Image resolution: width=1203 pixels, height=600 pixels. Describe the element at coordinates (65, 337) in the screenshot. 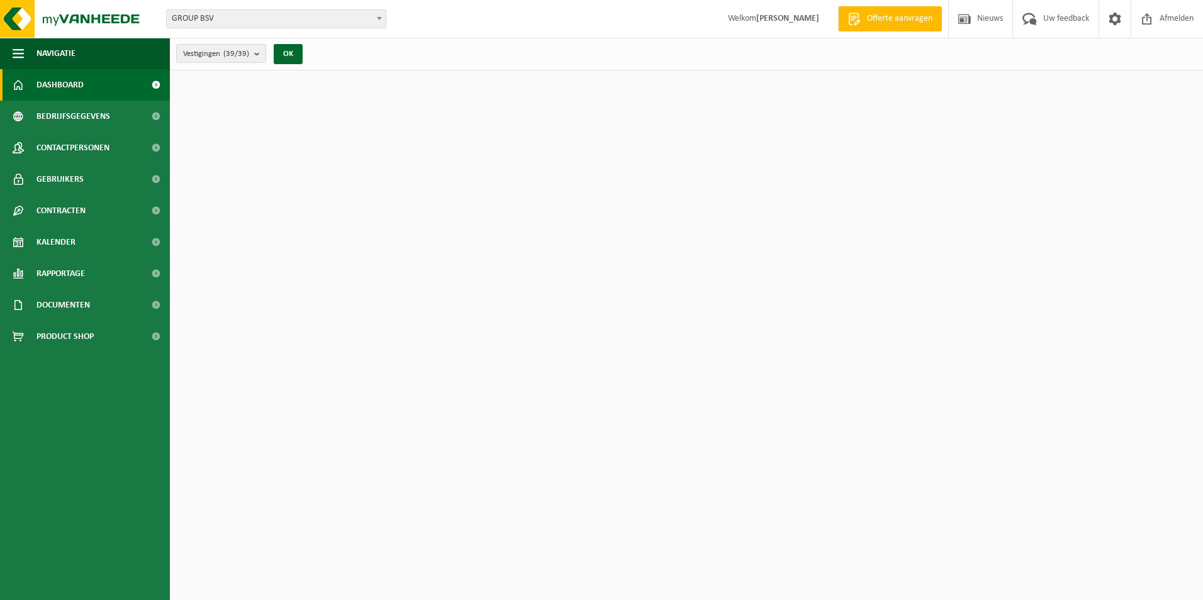

I see `span: Product Shop` at that location.